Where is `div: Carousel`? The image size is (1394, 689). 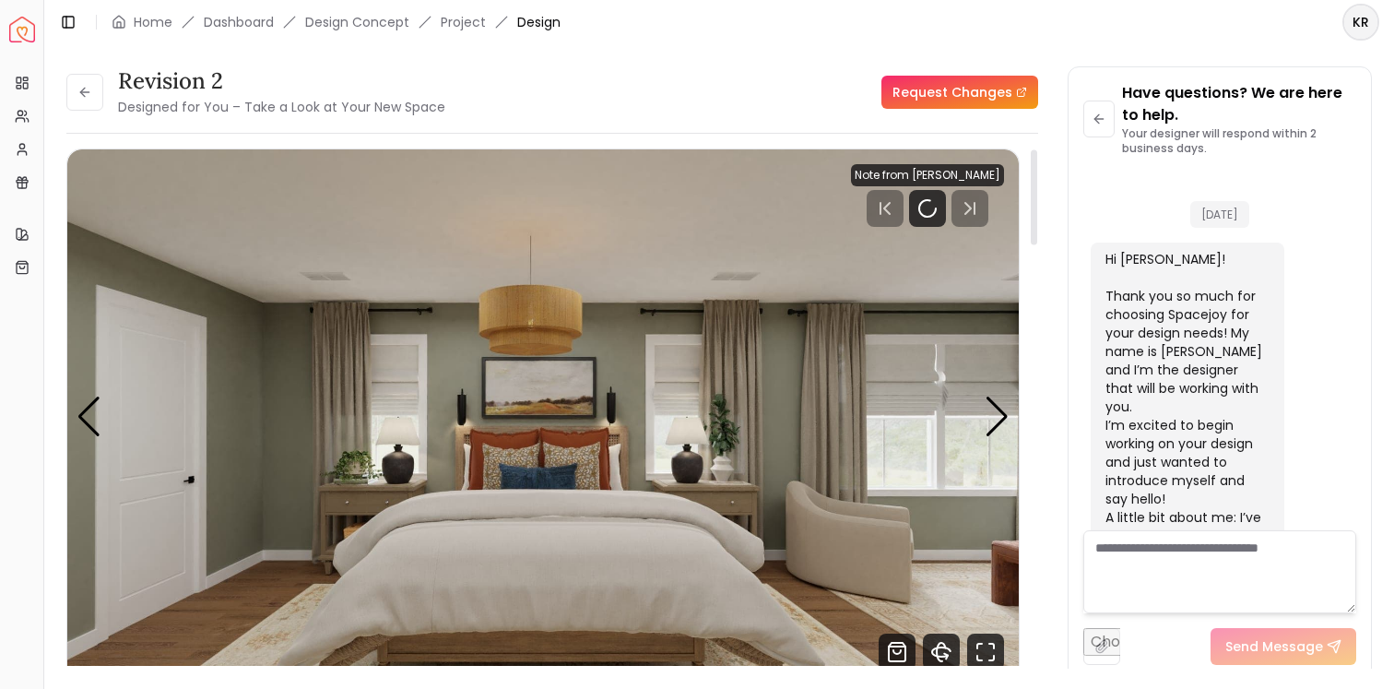 div: Carousel is located at coordinates (543, 417).